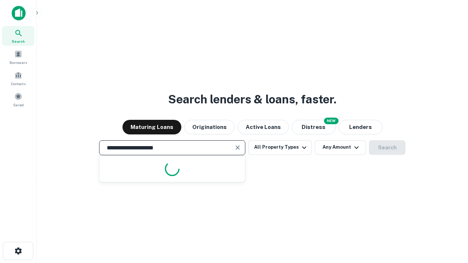 The width and height of the screenshot is (468, 263). What do you see at coordinates (18, 57) in the screenshot?
I see `a: Borrowers` at bounding box center [18, 57].